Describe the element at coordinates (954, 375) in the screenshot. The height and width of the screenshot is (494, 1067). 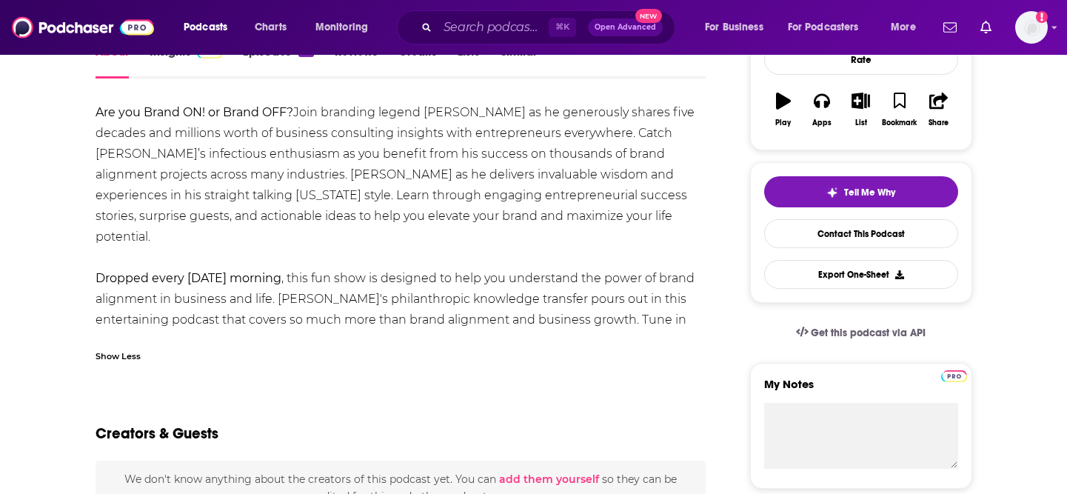
I see `a: Pro website` at that location.